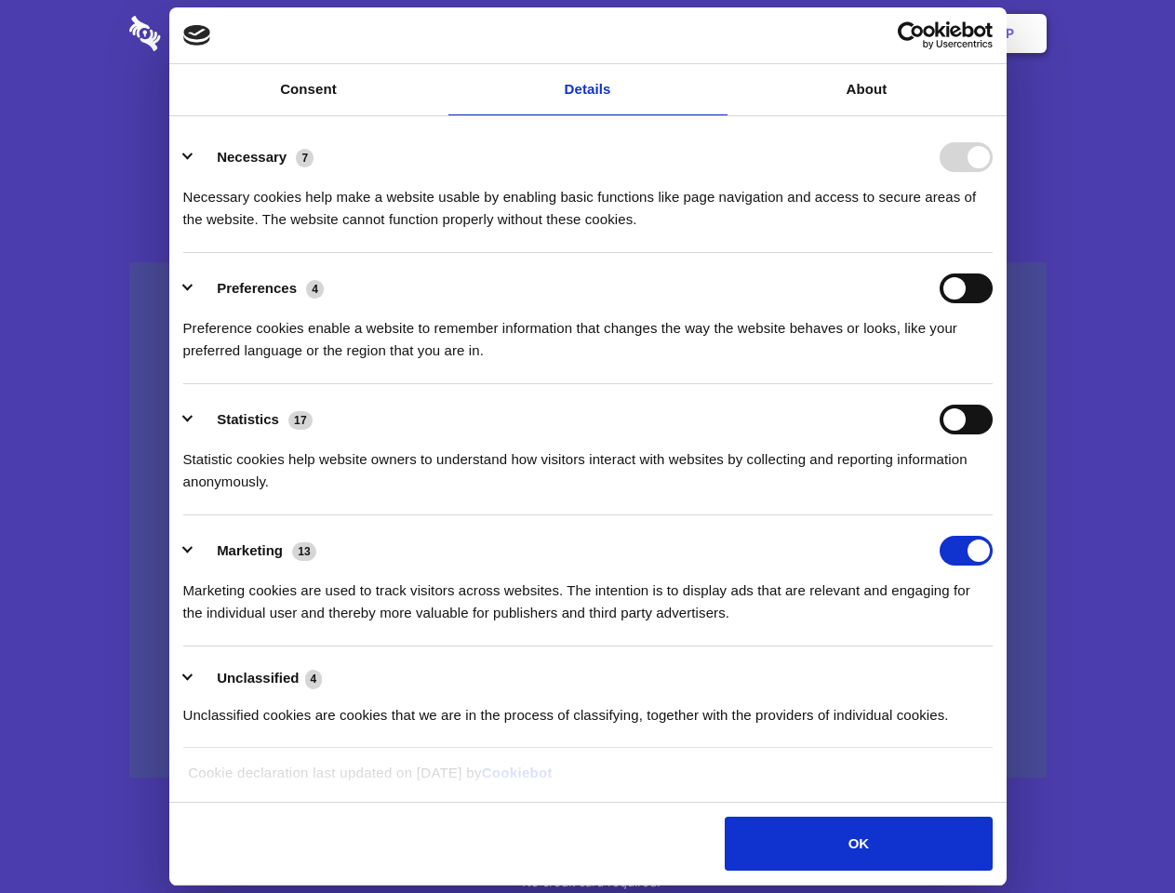 Image resolution: width=1175 pixels, height=893 pixels. What do you see at coordinates (257, 287) in the screenshot?
I see `label: Preferences` at bounding box center [257, 287].